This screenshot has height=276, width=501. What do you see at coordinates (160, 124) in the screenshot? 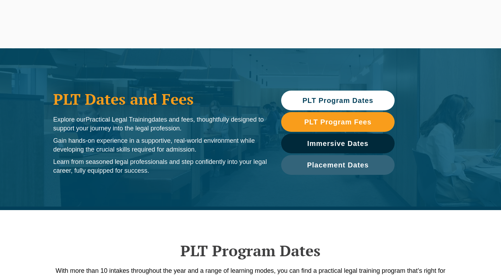
I see `p: Explore our dates and fees, thoughtfully designed to support your journey into the legal profession.` at bounding box center [160, 124].